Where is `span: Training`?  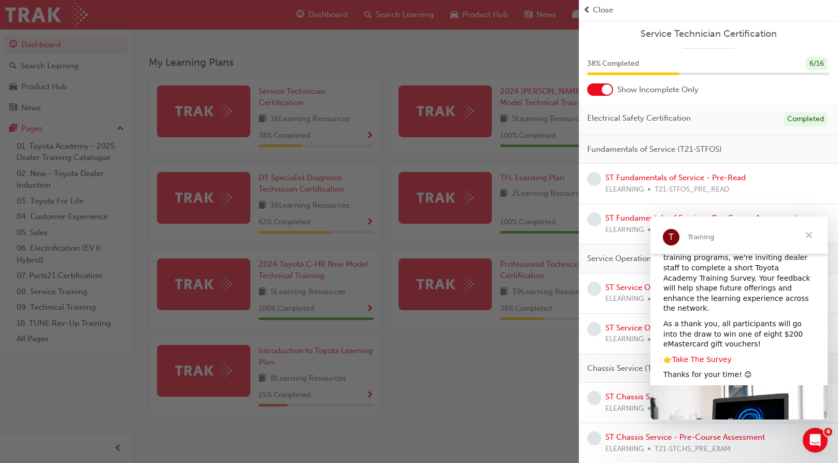
span: Training is located at coordinates (50, 20).